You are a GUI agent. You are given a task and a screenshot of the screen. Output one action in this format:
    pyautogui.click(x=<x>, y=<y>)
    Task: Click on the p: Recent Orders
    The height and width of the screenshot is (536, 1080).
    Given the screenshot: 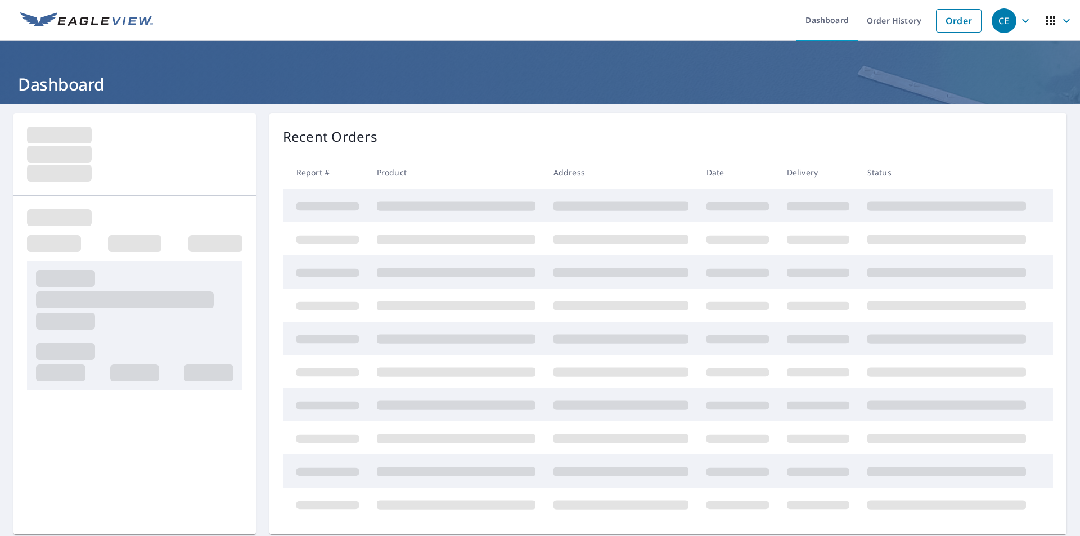 What is the action you would take?
    pyautogui.click(x=330, y=137)
    